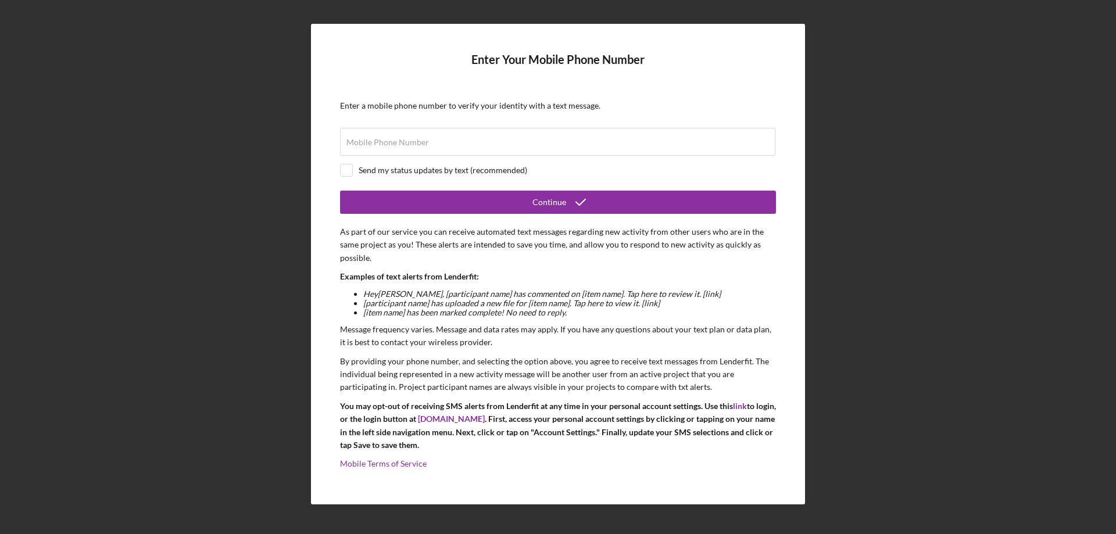 The image size is (1116, 534). What do you see at coordinates (383, 463) in the screenshot?
I see `a: Mobile Terms of Service` at bounding box center [383, 463].